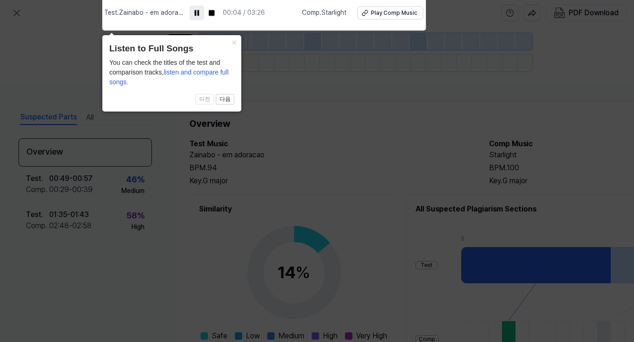 Image resolution: width=634 pixels, height=342 pixels. What do you see at coordinates (225, 100) in the screenshot?
I see `button: 다음` at bounding box center [225, 100].